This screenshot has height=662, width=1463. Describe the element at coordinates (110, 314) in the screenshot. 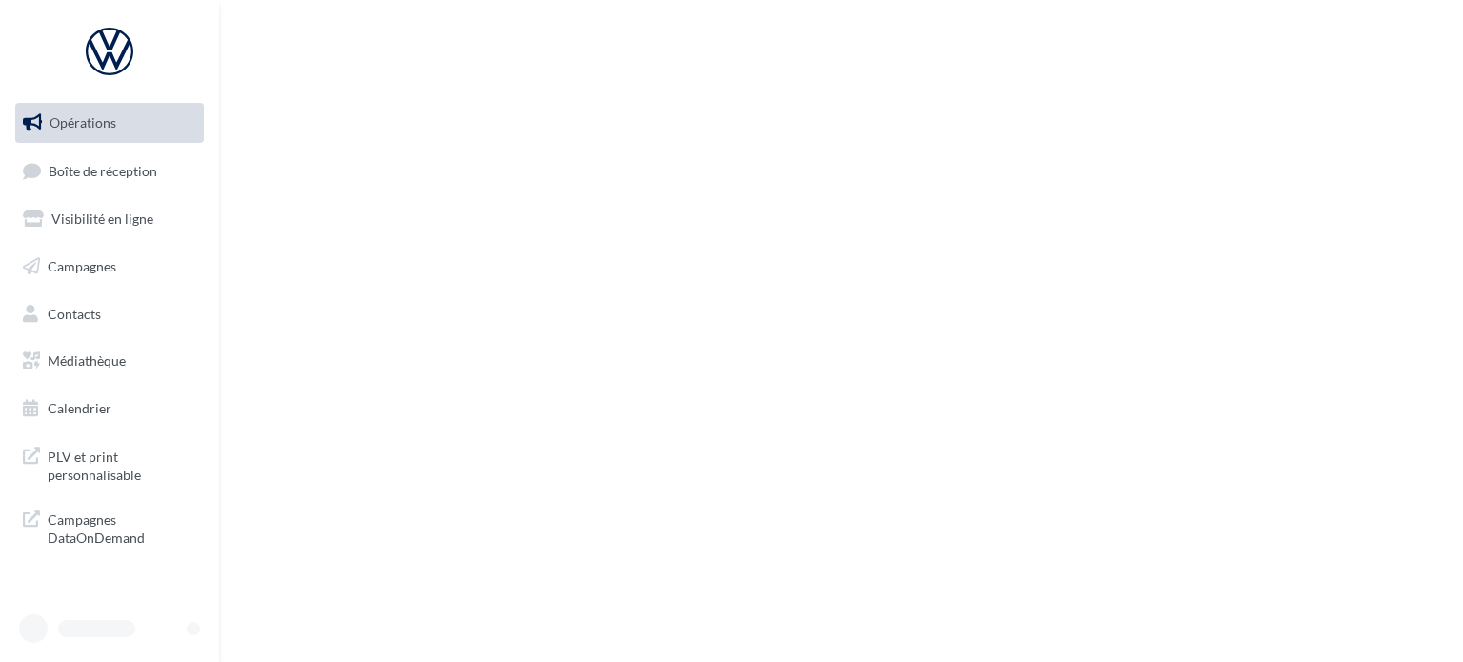

I see `a: Contacts` at that location.